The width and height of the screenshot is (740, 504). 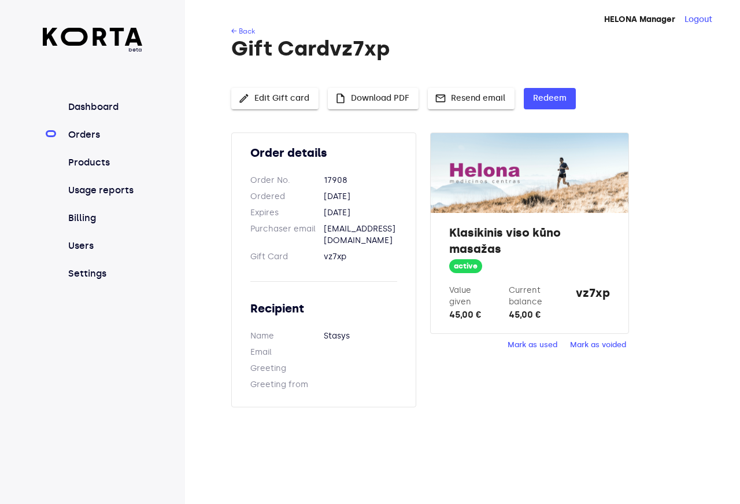 I want to click on span: beta, so click(x=93, y=50).